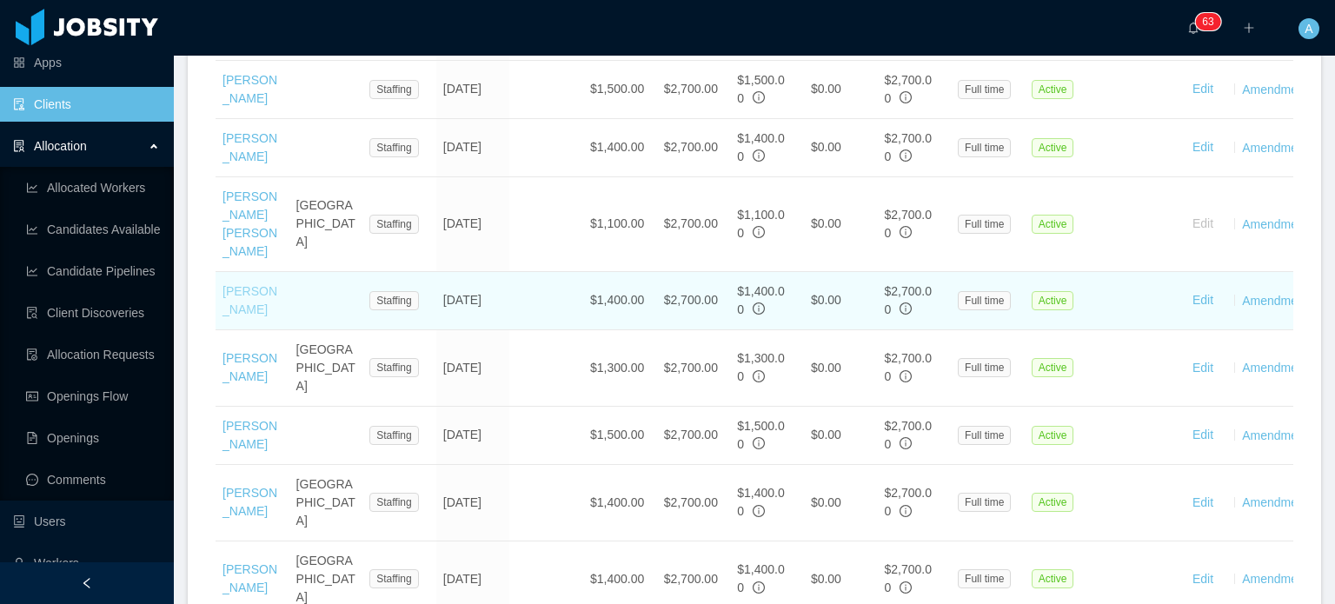 The width and height of the screenshot is (1335, 604). Describe the element at coordinates (86, 63) in the screenshot. I see `a: icon: appstoreApps` at that location.